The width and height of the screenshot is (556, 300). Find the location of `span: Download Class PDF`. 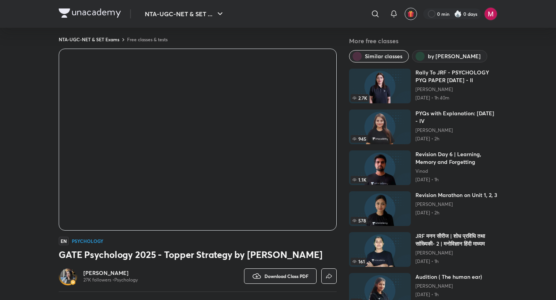

span: Download Class PDF is located at coordinates (287, 276).